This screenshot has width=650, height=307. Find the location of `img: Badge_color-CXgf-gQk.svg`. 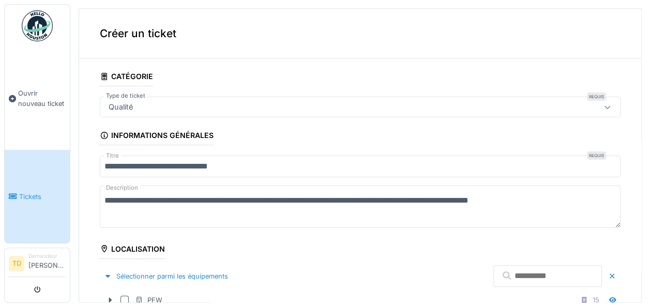

img: Badge_color-CXgf-gQk.svg is located at coordinates (37, 26).